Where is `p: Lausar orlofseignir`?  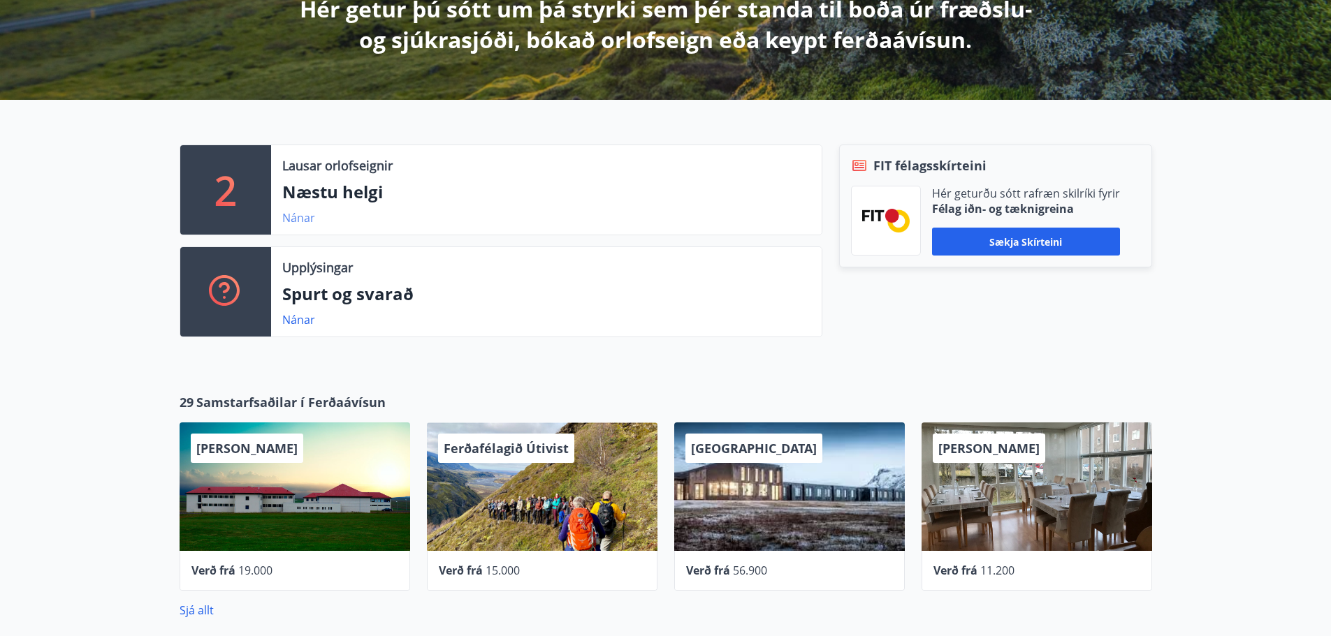 p: Lausar orlofseignir is located at coordinates (337, 166).